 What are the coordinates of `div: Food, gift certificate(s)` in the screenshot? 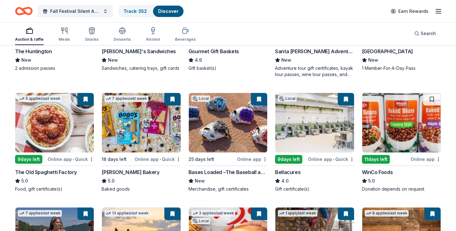 It's located at (55, 189).